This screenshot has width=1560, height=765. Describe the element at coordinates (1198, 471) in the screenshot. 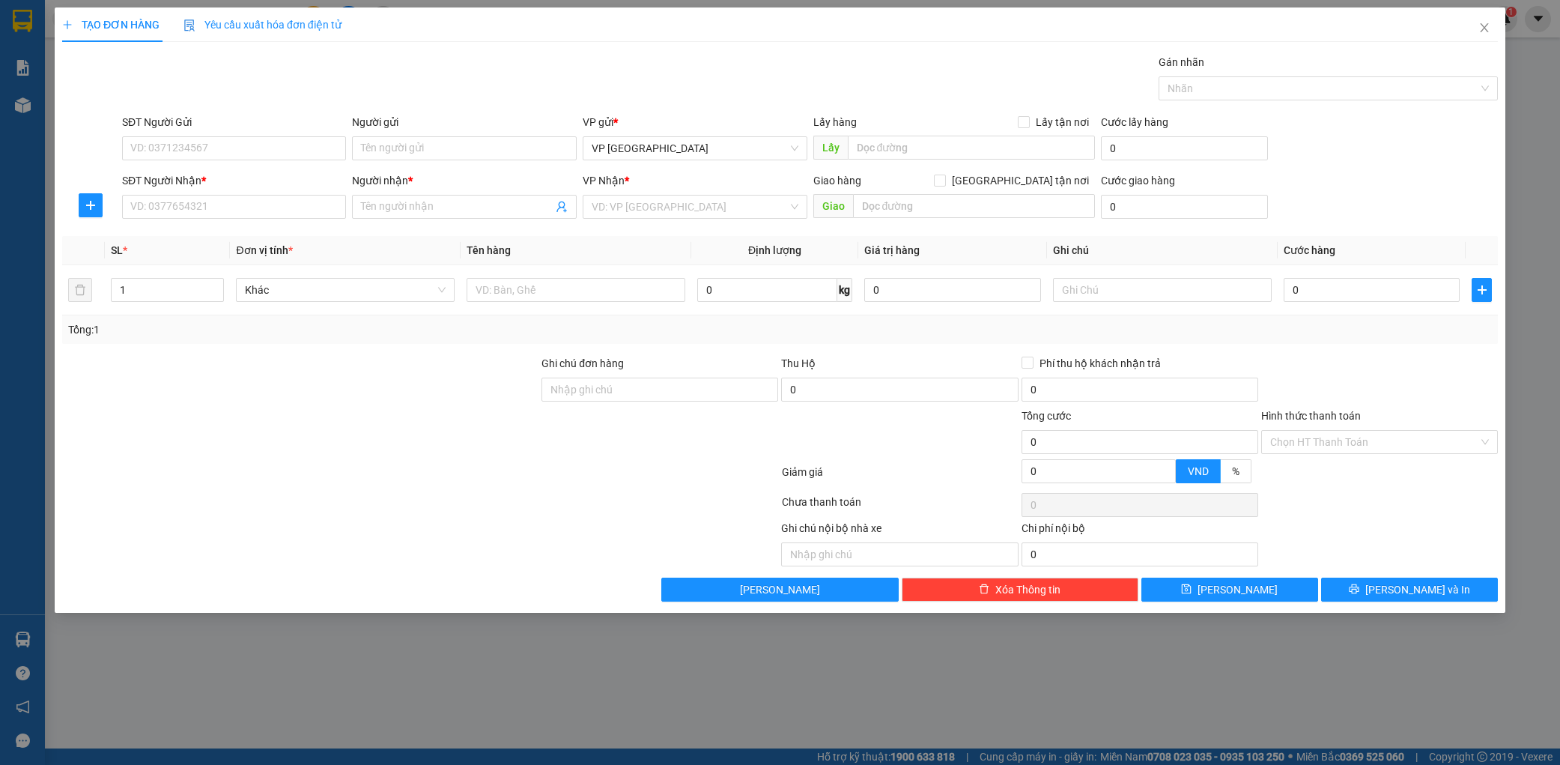

I see `span: VND` at that location.